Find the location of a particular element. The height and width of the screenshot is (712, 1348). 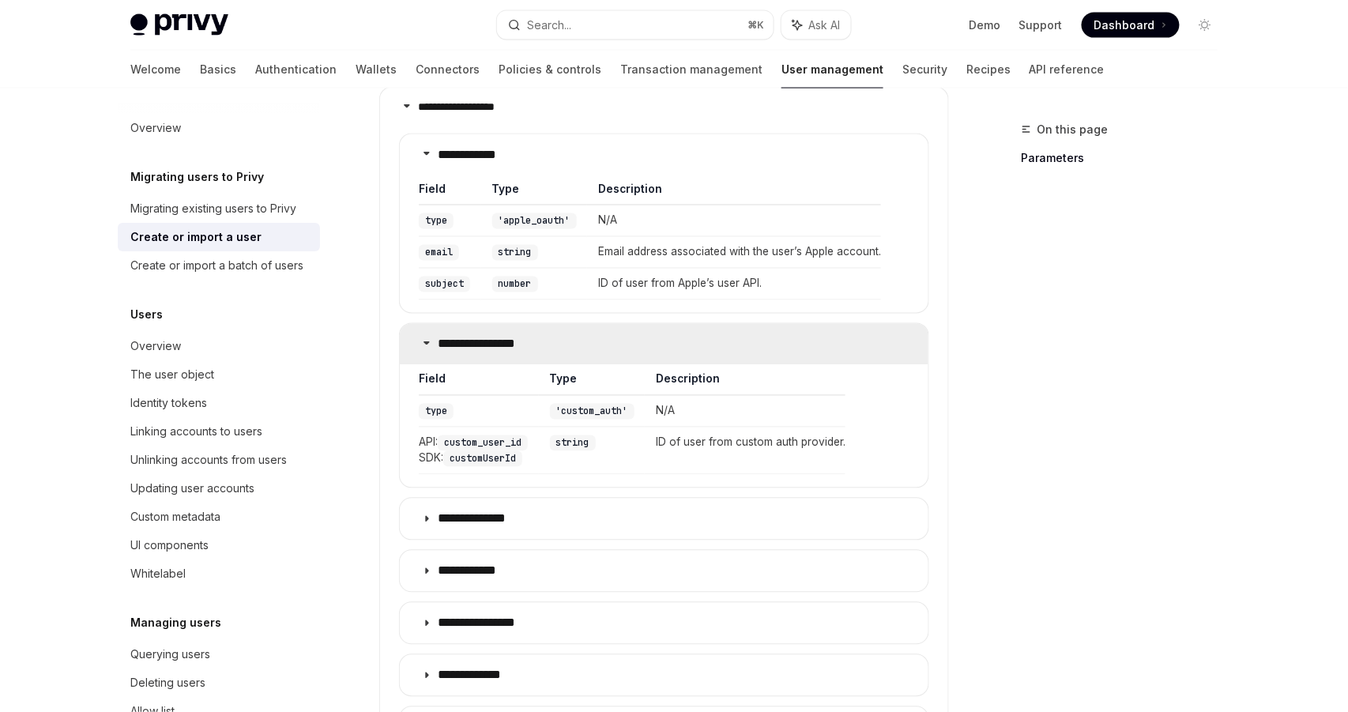

div: Whitelabel is located at coordinates (158, 574).